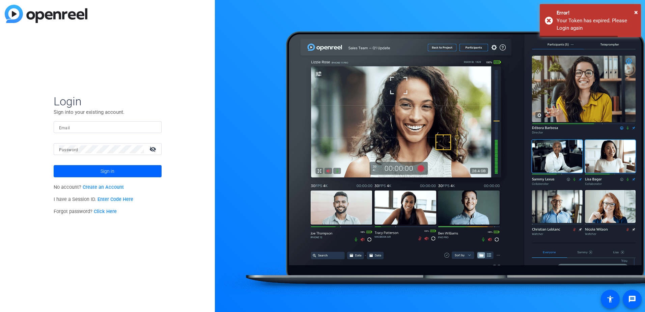 Image resolution: width=645 pixels, height=312 pixels. I want to click on span: Sign in, so click(107, 171).